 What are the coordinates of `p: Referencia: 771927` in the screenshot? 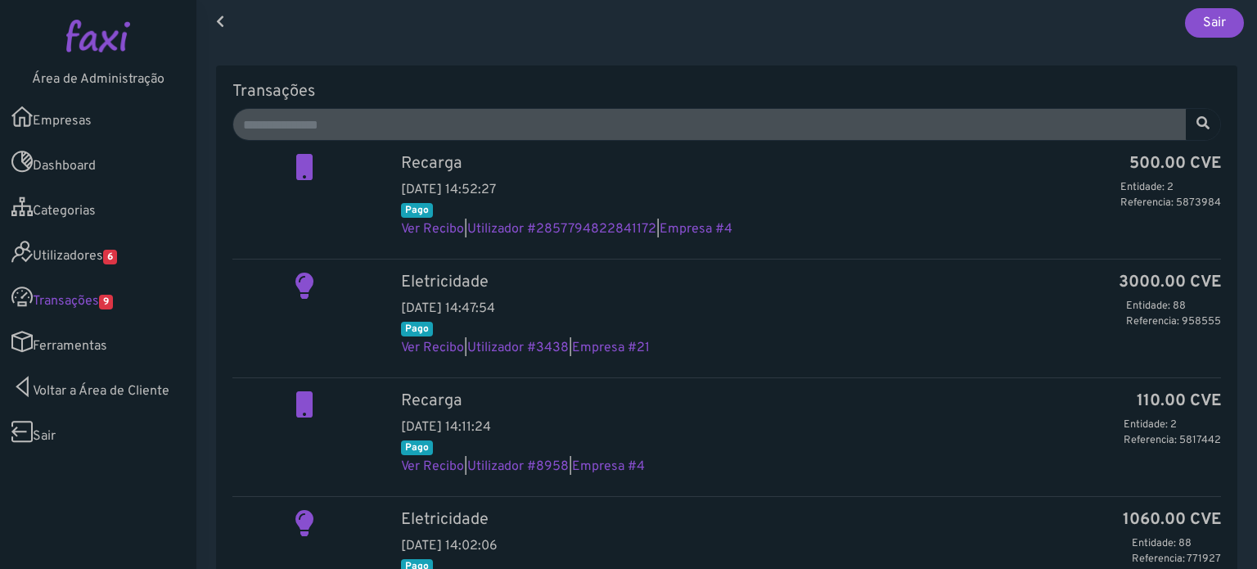 It's located at (1176, 559).